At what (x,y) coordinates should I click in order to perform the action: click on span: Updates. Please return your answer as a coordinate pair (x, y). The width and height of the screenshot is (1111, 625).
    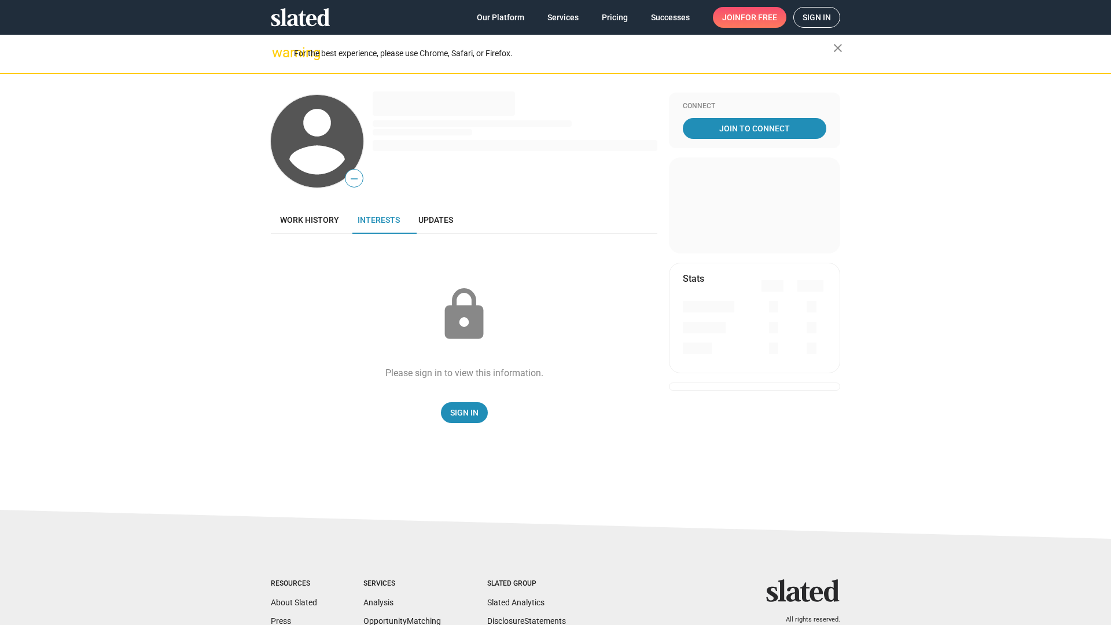
    Looking at the image, I should click on (436, 220).